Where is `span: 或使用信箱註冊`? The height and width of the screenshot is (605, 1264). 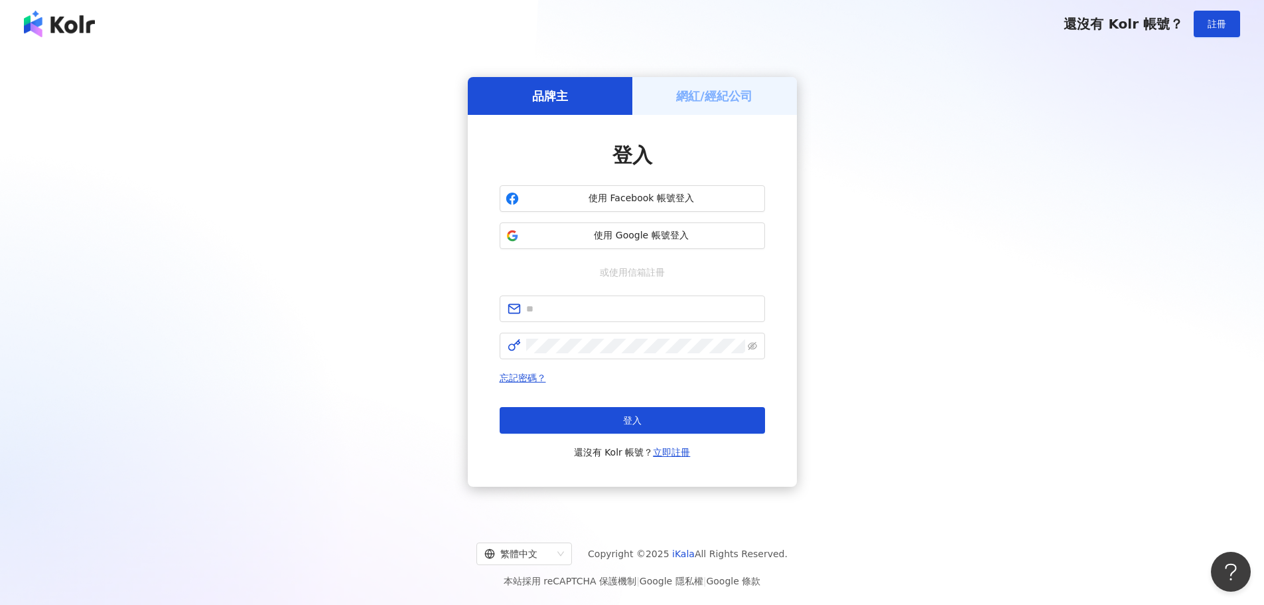
span: 或使用信箱註冊 is located at coordinates (632, 272).